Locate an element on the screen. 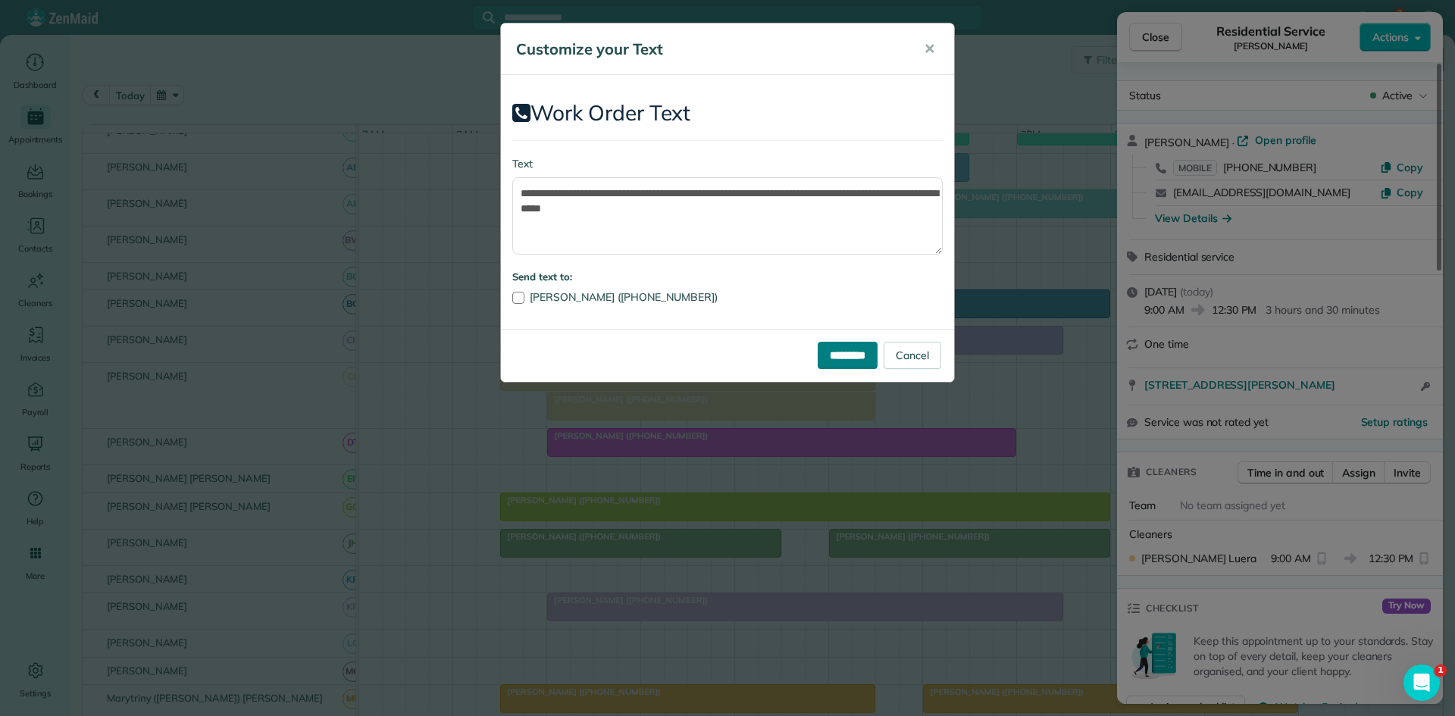 Image resolution: width=1455 pixels, height=716 pixels. h5: Customize your Text is located at coordinates (709, 49).